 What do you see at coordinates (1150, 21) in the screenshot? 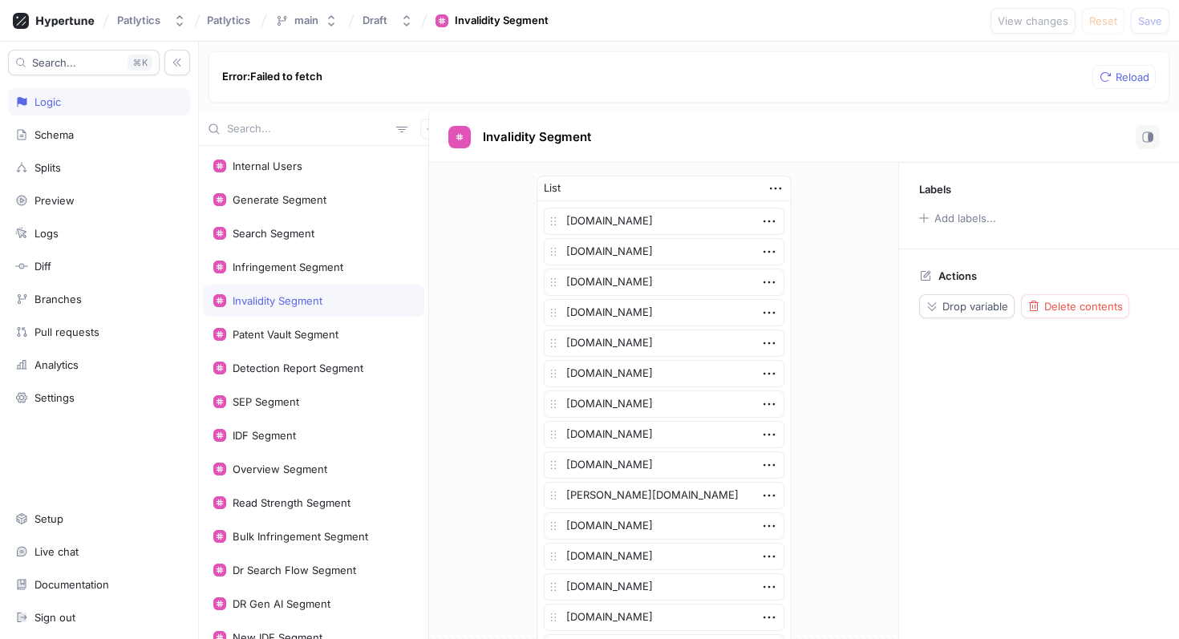
I see `span: Save` at bounding box center [1150, 21].